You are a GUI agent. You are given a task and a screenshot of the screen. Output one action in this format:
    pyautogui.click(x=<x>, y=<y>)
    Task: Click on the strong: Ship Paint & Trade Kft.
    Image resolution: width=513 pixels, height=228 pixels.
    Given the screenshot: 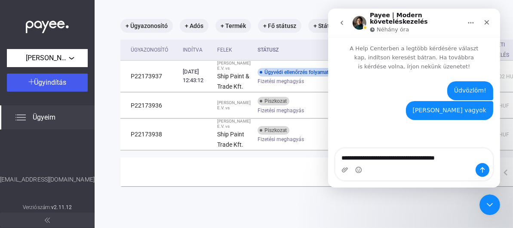 What is the action you would take?
    pyautogui.click(x=233, y=81)
    